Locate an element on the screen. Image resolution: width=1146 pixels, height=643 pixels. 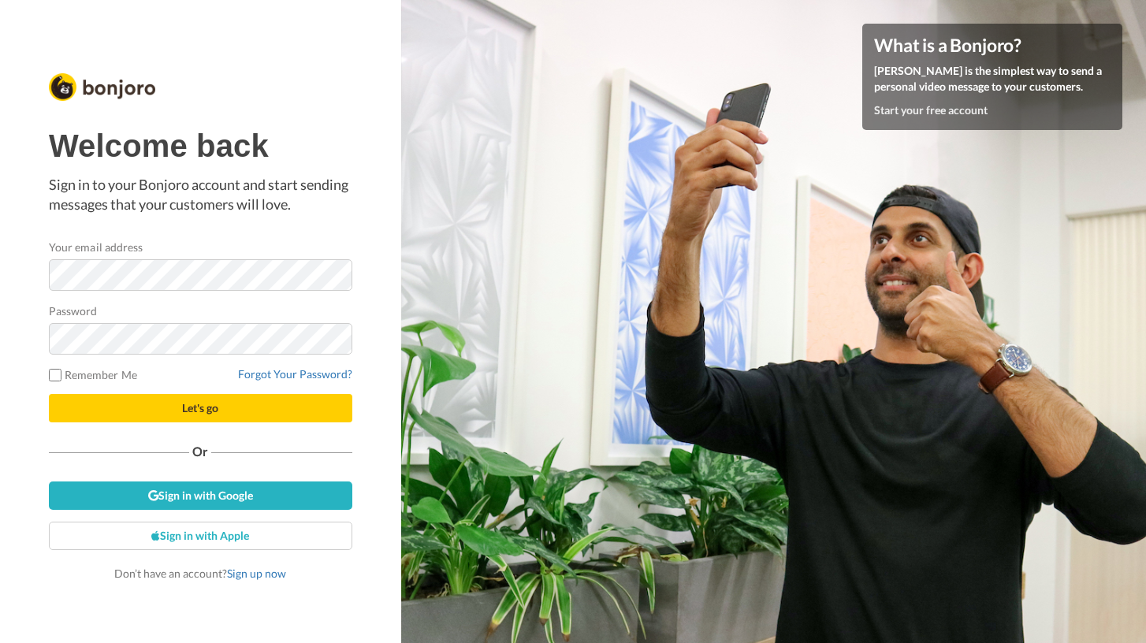
p: Sign in to your Bonjoro account and start sending messages that your customers will love. is located at coordinates (200, 195).